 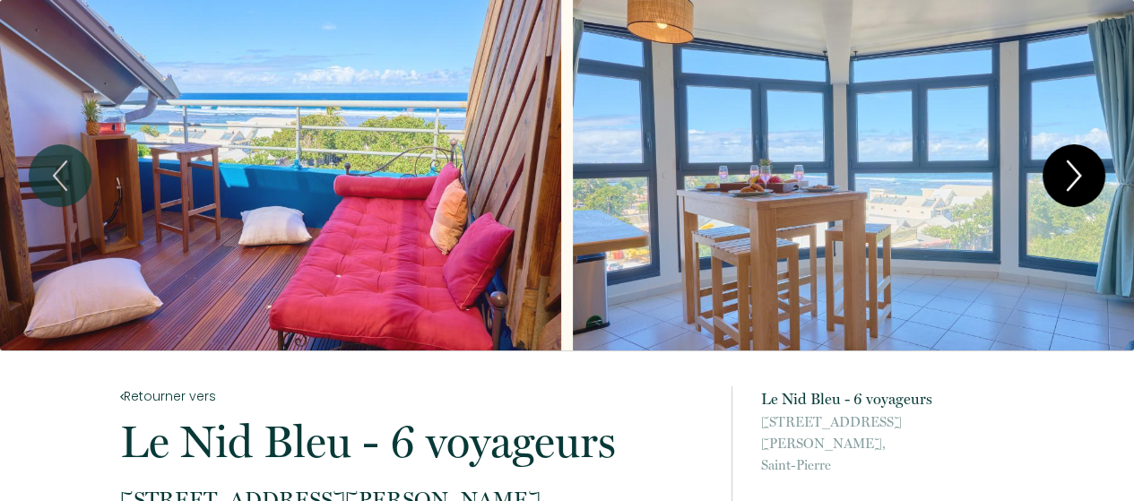 I want to click on button: Next, so click(x=1074, y=176).